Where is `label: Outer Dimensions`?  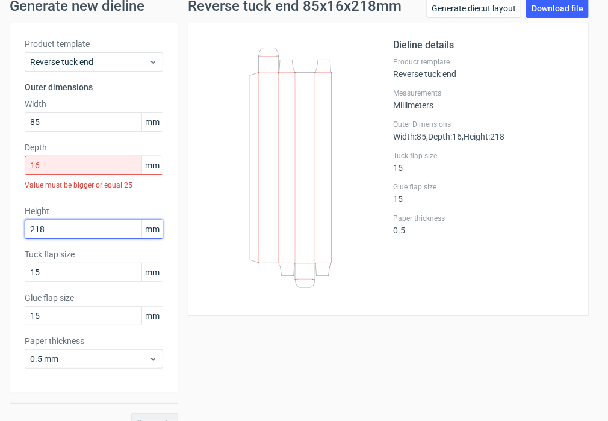
label: Outer Dimensions is located at coordinates (483, 125).